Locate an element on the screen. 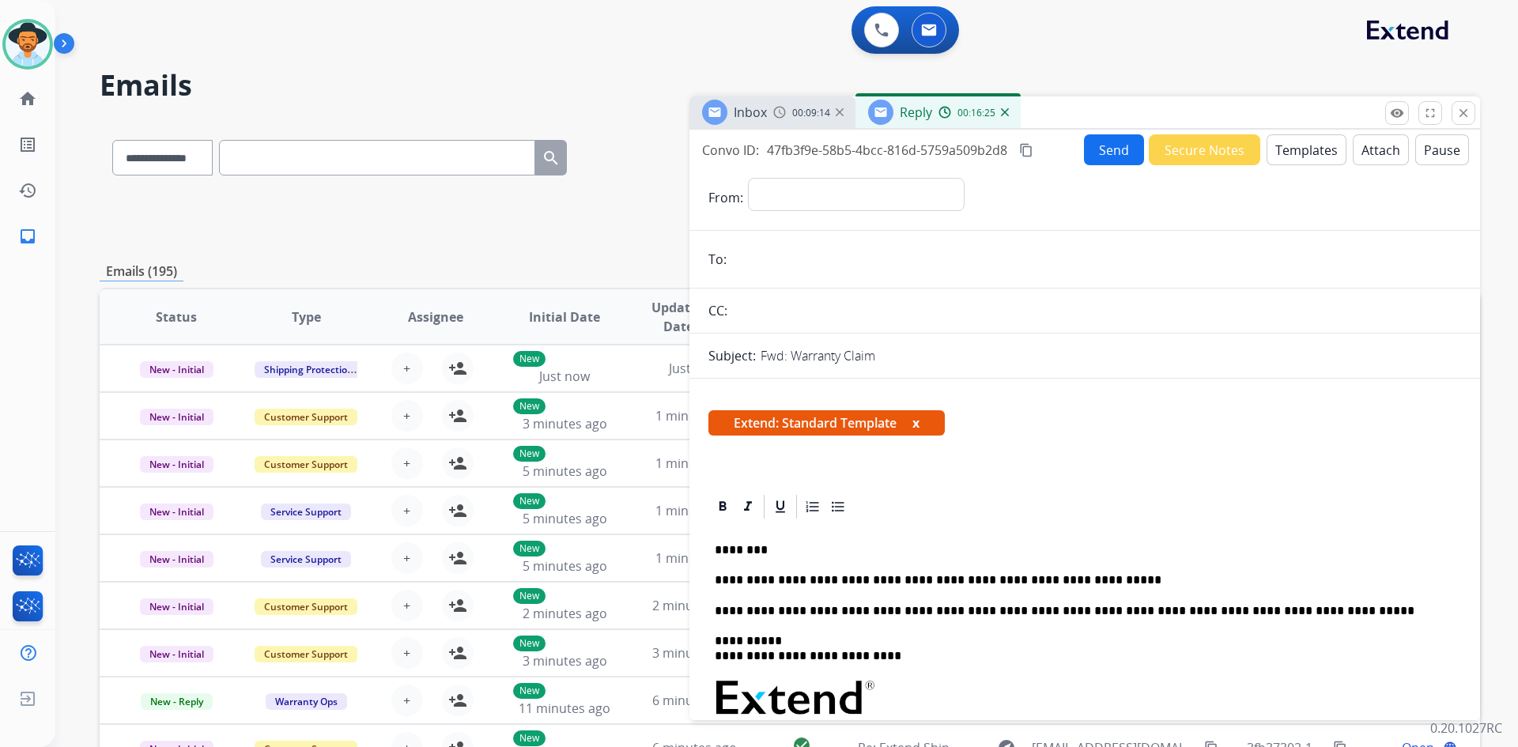  span: 6 minutes ago is located at coordinates (694, 700).